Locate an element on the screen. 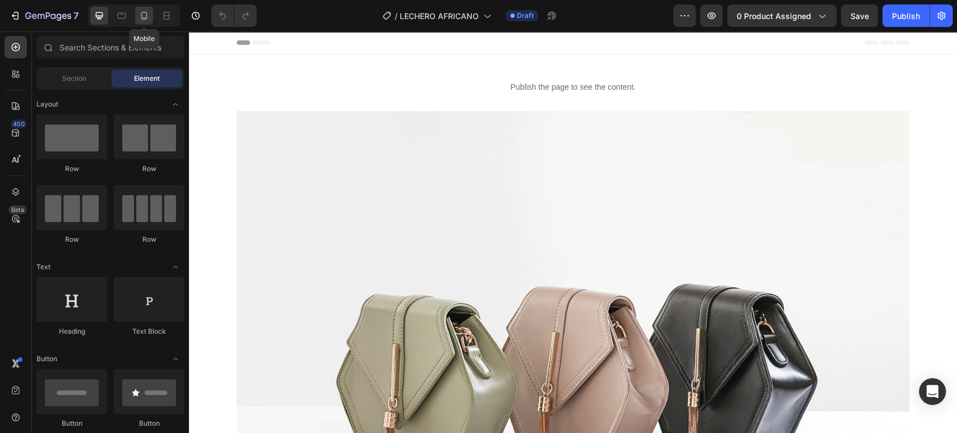  span: Element is located at coordinates (147, 78).